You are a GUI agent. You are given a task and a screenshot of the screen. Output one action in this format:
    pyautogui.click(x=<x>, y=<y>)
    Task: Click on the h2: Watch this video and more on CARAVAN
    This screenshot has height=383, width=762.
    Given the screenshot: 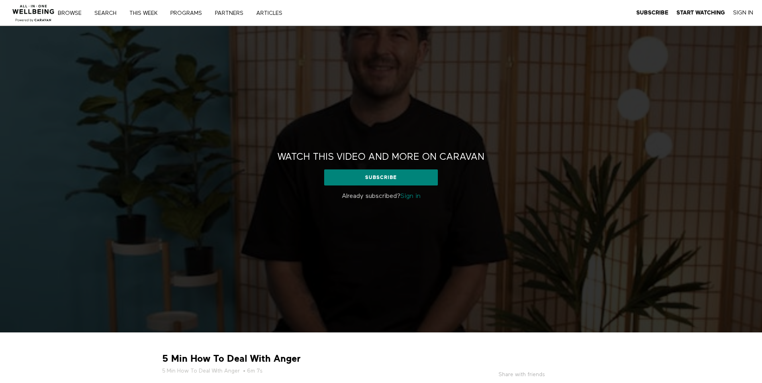 What is the action you would take?
    pyautogui.click(x=381, y=157)
    